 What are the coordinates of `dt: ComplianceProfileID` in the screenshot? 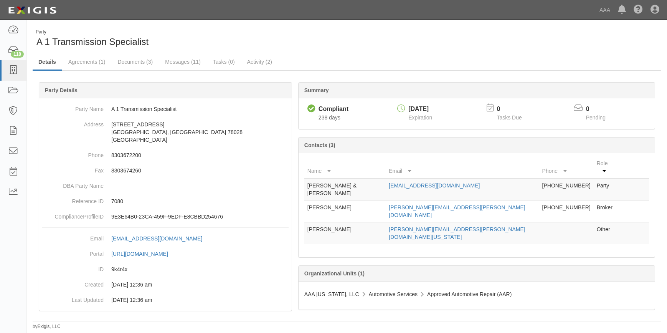 It's located at (73, 214).